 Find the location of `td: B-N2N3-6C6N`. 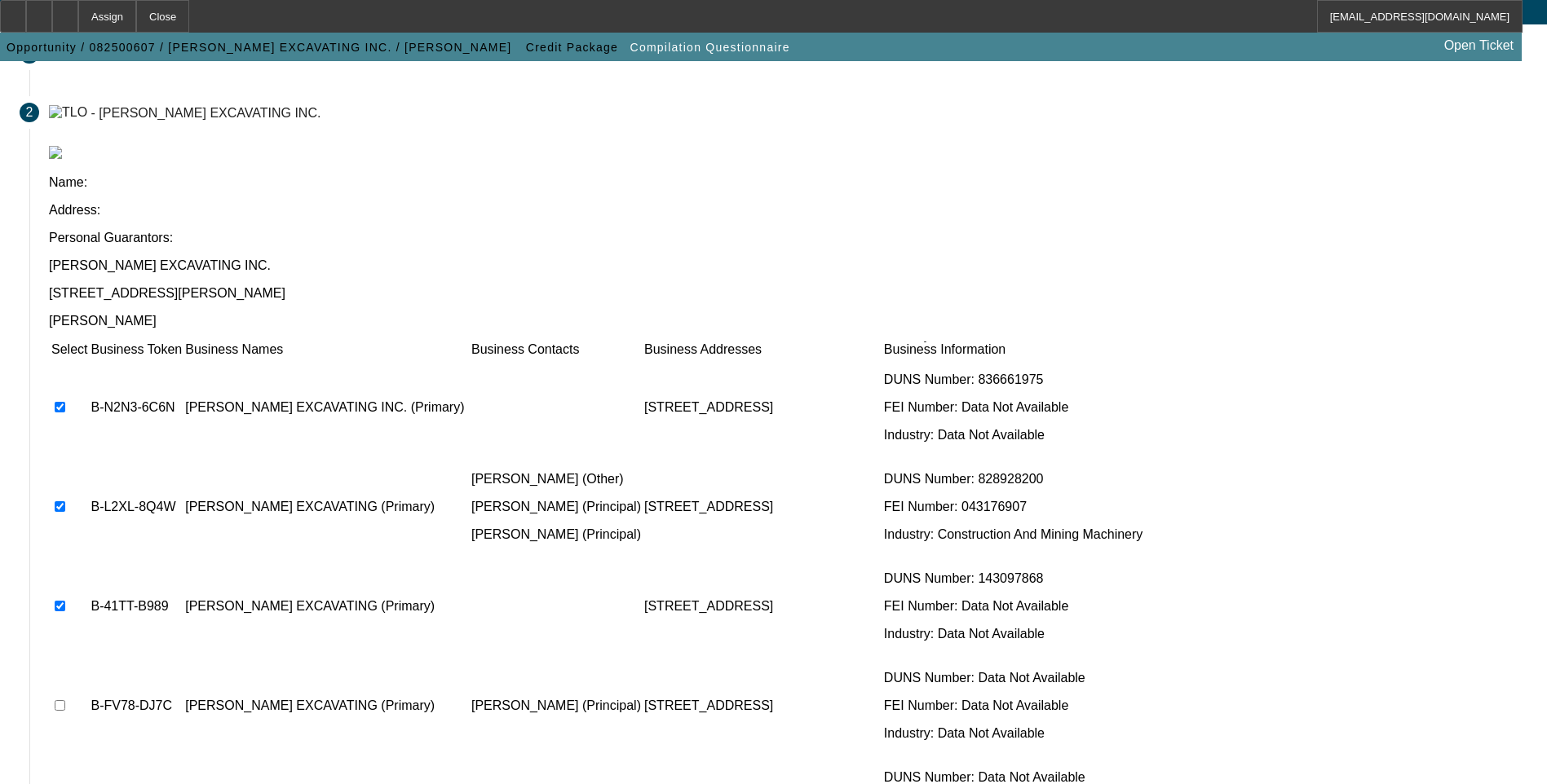

td: B-N2N3-6C6N is located at coordinates (136, 407).